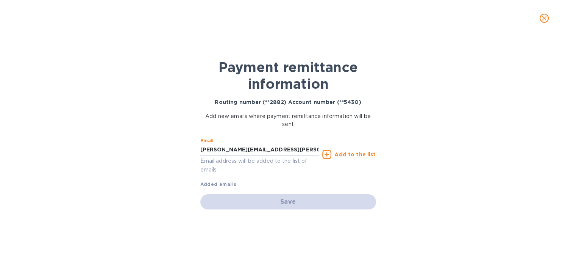 Image resolution: width=576 pixels, height=277 pixels. I want to click on input: Enter email, so click(260, 150).